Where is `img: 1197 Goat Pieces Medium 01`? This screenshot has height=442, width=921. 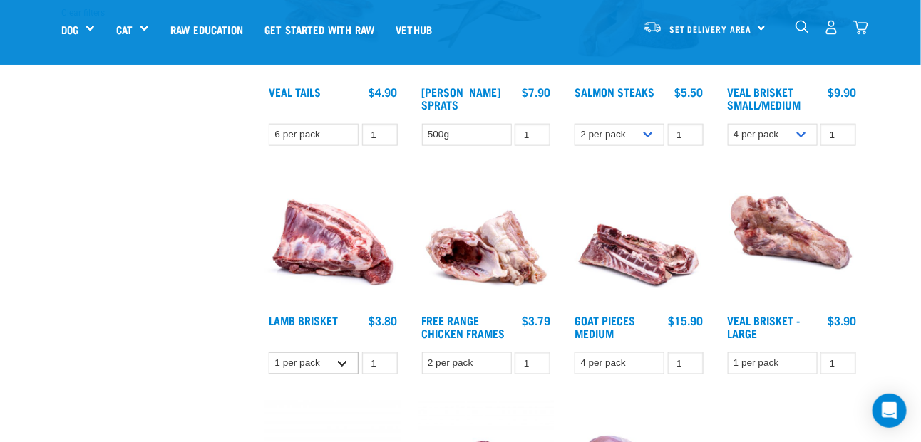 img: 1197 Goat Pieces Medium 01 is located at coordinates (638, 239).